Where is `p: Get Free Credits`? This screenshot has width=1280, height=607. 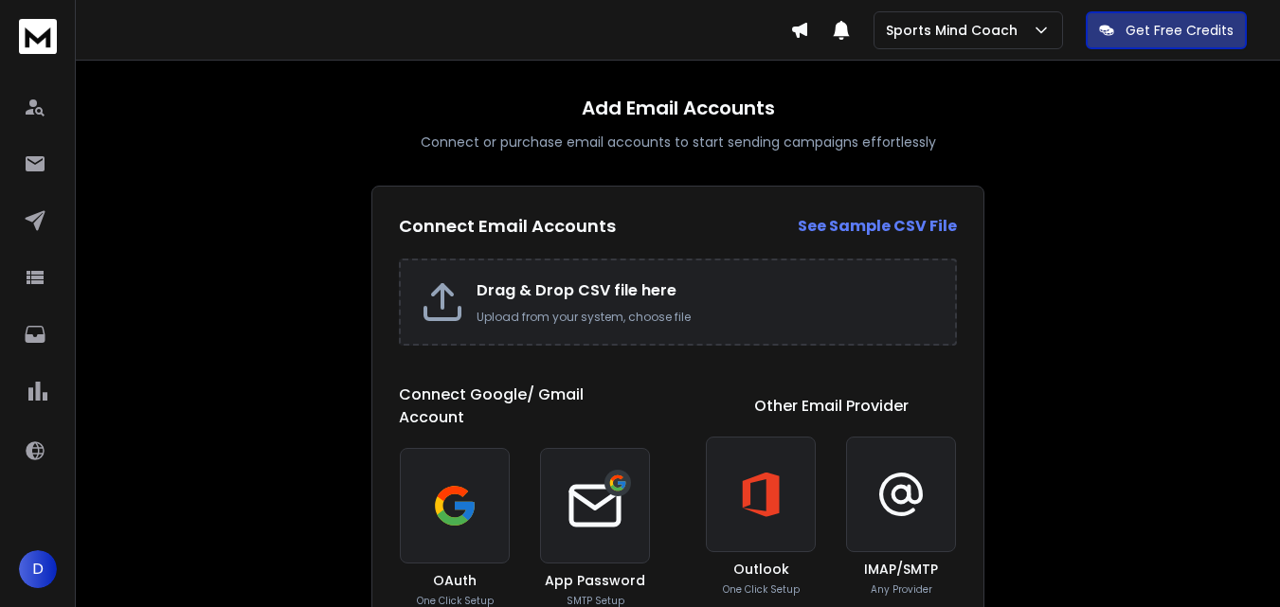 p: Get Free Credits is located at coordinates (1180, 30).